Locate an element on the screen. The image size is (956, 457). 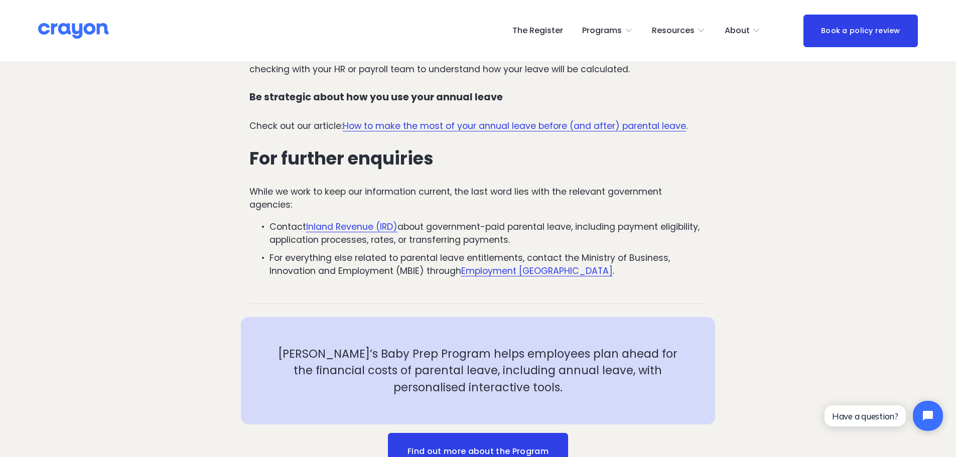
h4: Be strategic about how you use your annual leave is located at coordinates (478, 97).